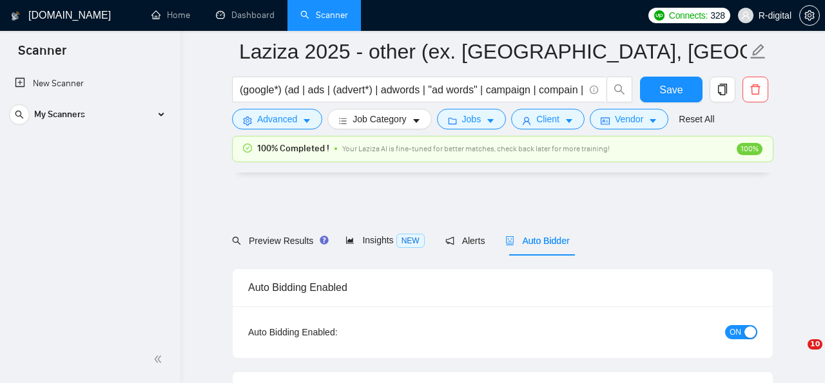 Image resolution: width=825 pixels, height=383 pixels. I want to click on button: folderJobscaret-down, so click(472, 119).